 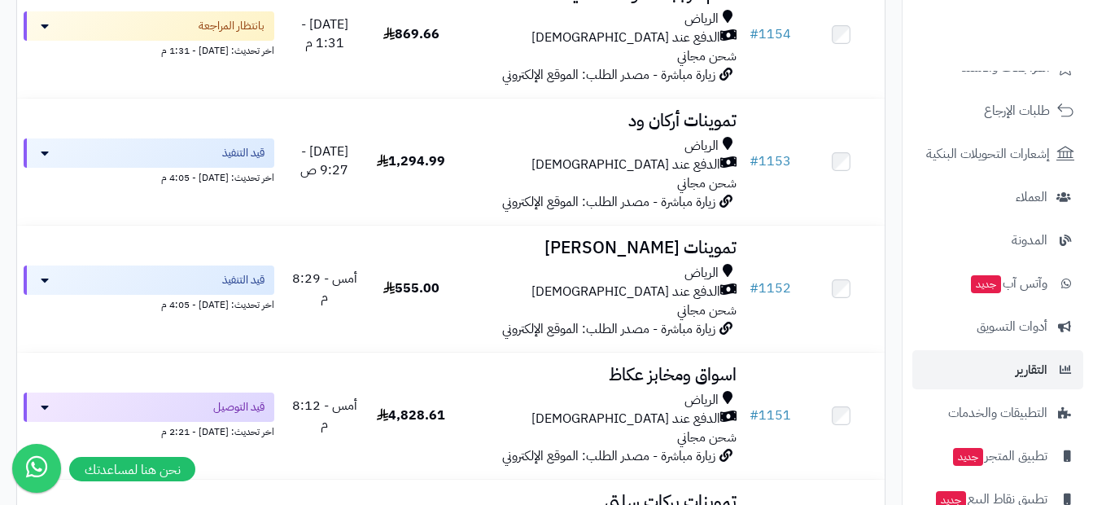 I want to click on span: أمس - 8:29 م, so click(x=325, y=287).